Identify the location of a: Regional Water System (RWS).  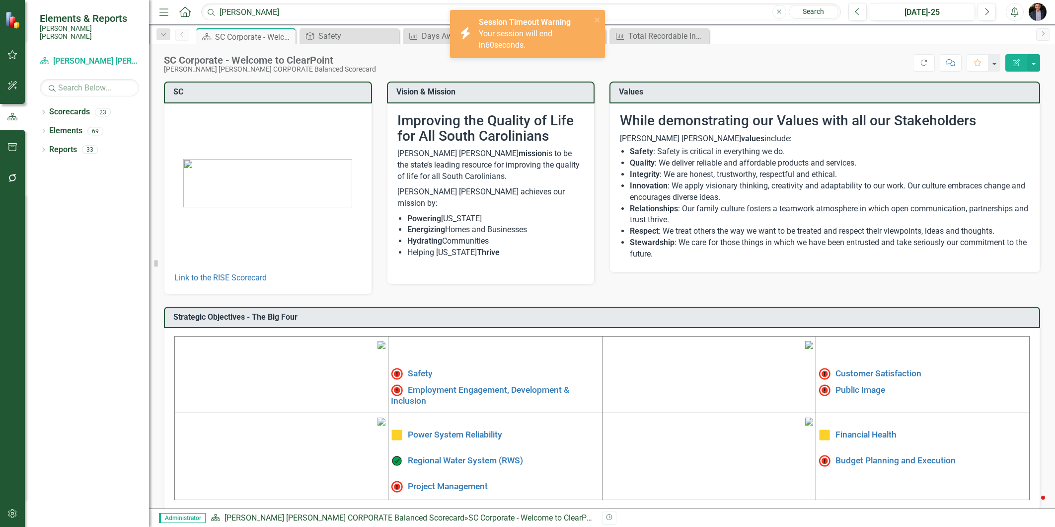
(466, 460).